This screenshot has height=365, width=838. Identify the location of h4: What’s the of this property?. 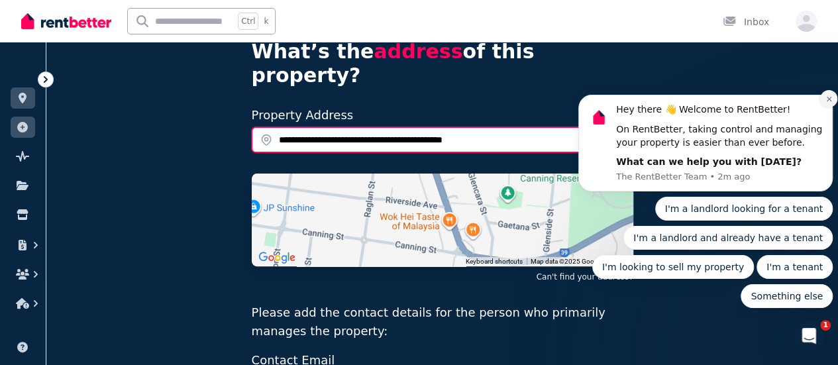
(443, 64).